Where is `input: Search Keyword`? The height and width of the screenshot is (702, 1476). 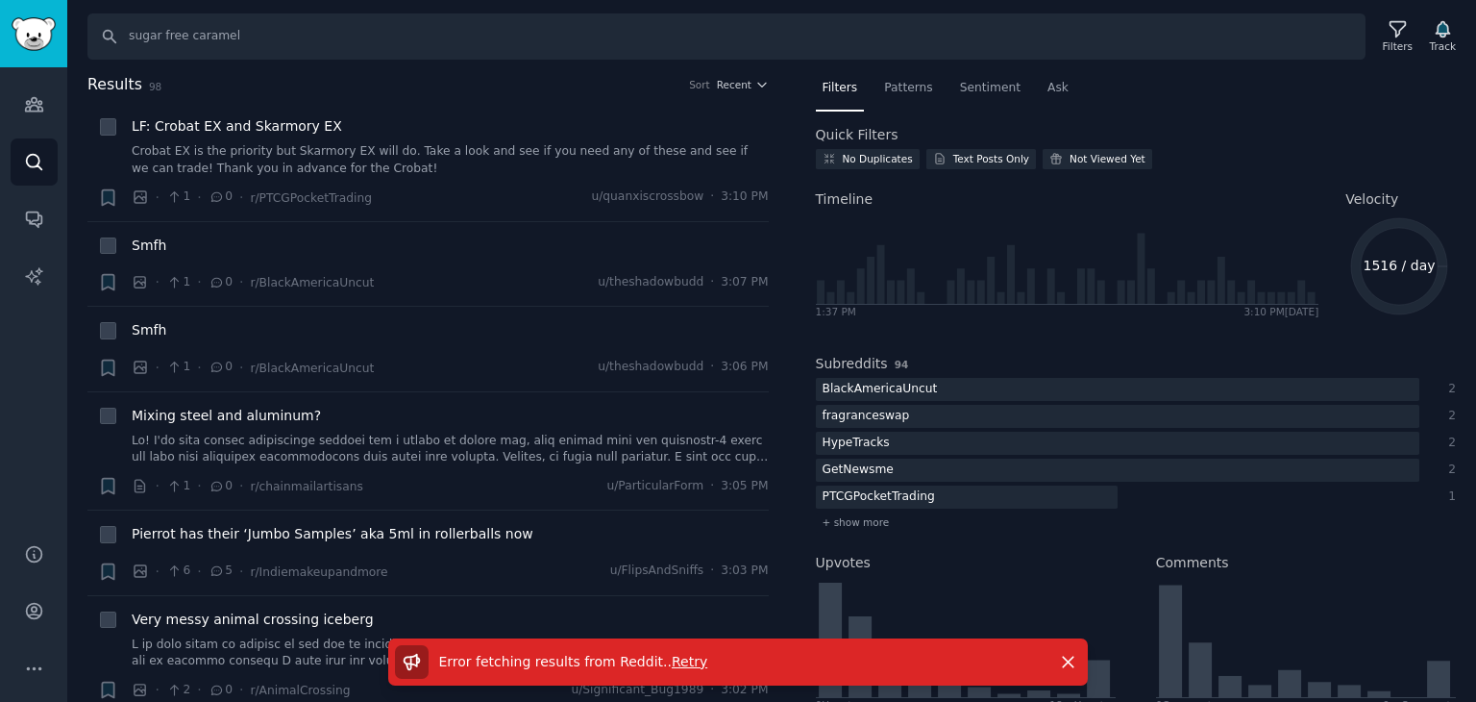
input: Search Keyword is located at coordinates (727, 37).